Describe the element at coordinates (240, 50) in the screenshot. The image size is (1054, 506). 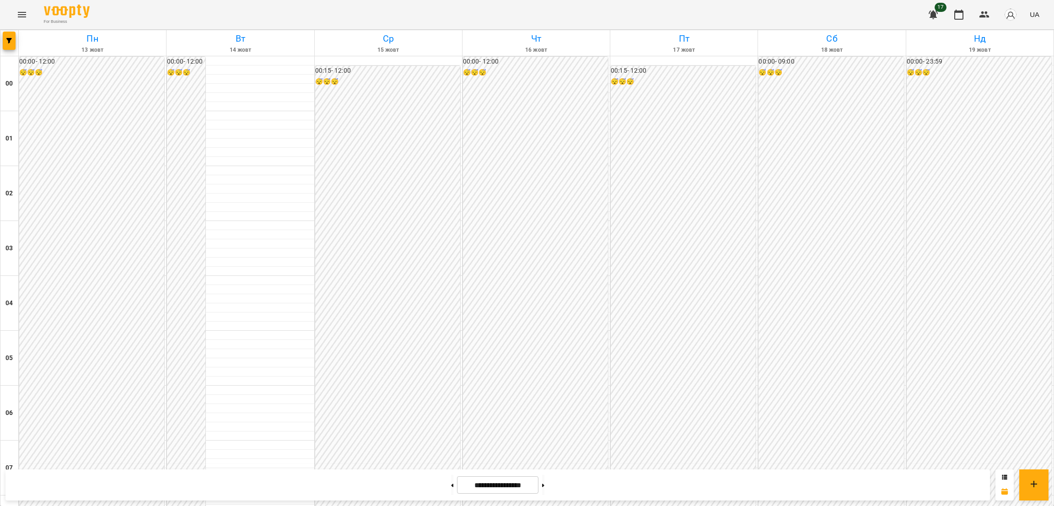
I see `h6: 14 жовт` at that location.